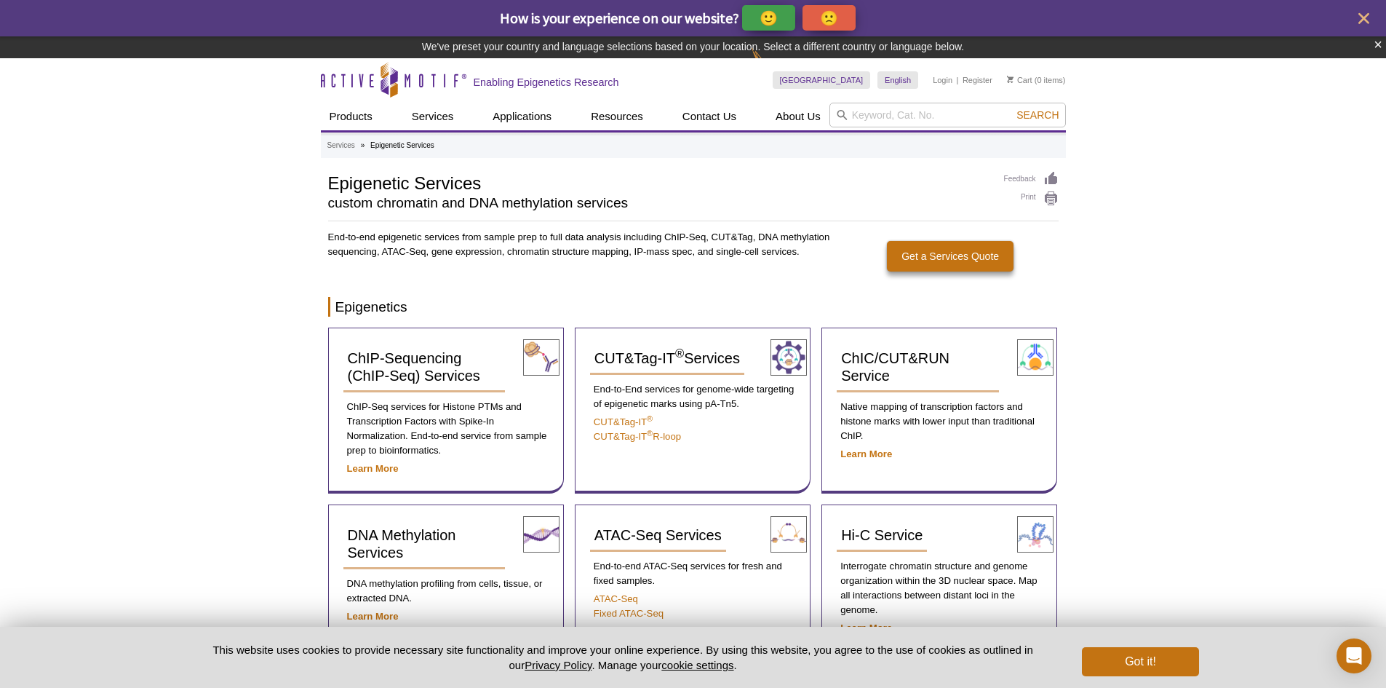 The width and height of the screenshot is (1386, 688). What do you see at coordinates (1038, 115) in the screenshot?
I see `span: Search` at bounding box center [1038, 115].